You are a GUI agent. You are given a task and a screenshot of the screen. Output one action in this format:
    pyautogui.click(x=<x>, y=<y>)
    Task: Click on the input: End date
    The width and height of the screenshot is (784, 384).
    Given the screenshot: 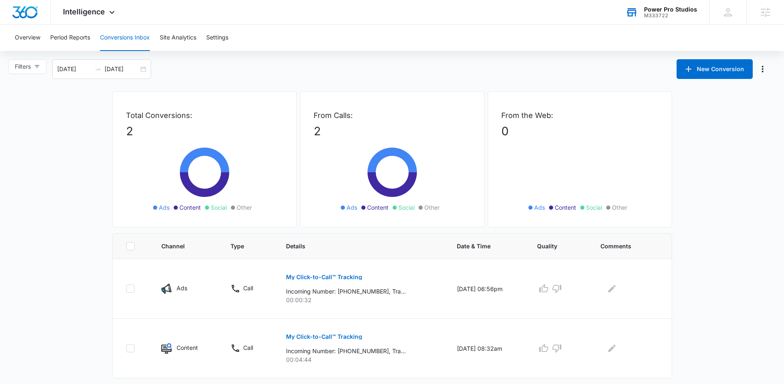 What is the action you would take?
    pyautogui.click(x=121, y=69)
    